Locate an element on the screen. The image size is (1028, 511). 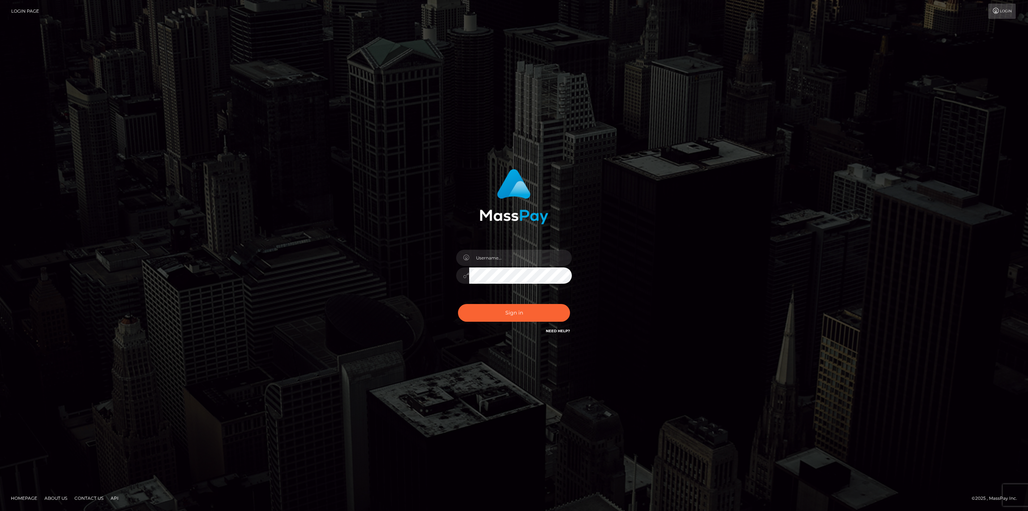
a: Contact Us is located at coordinates (89, 498).